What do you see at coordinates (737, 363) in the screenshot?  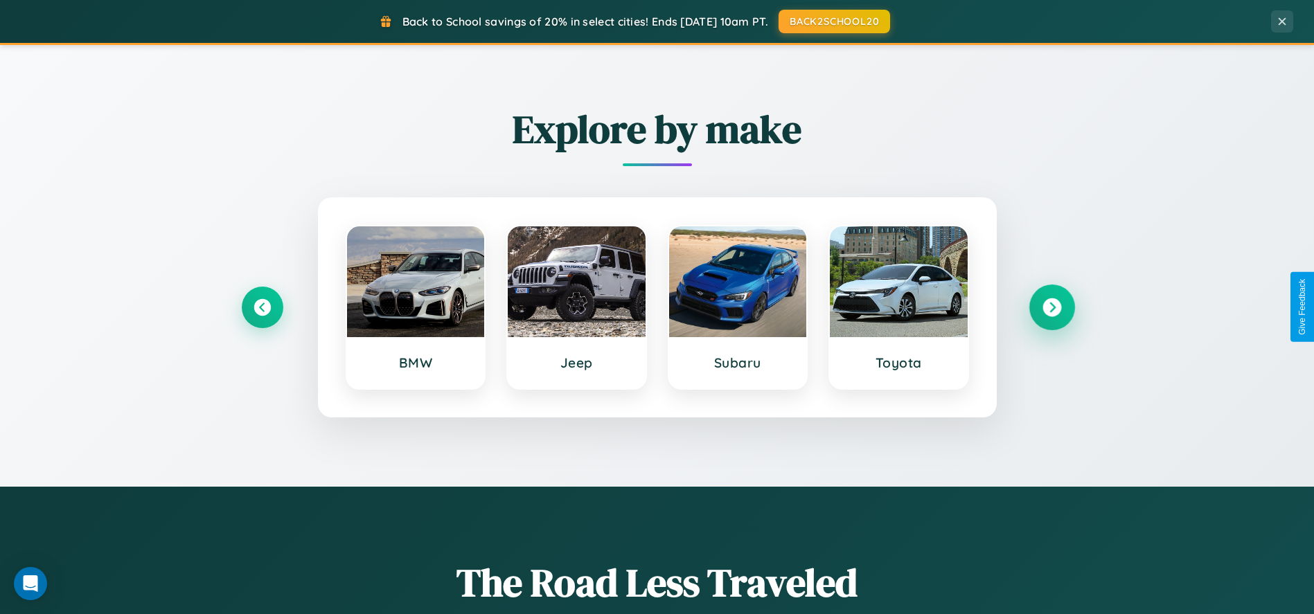 I see `h3: Subaru` at bounding box center [737, 363].